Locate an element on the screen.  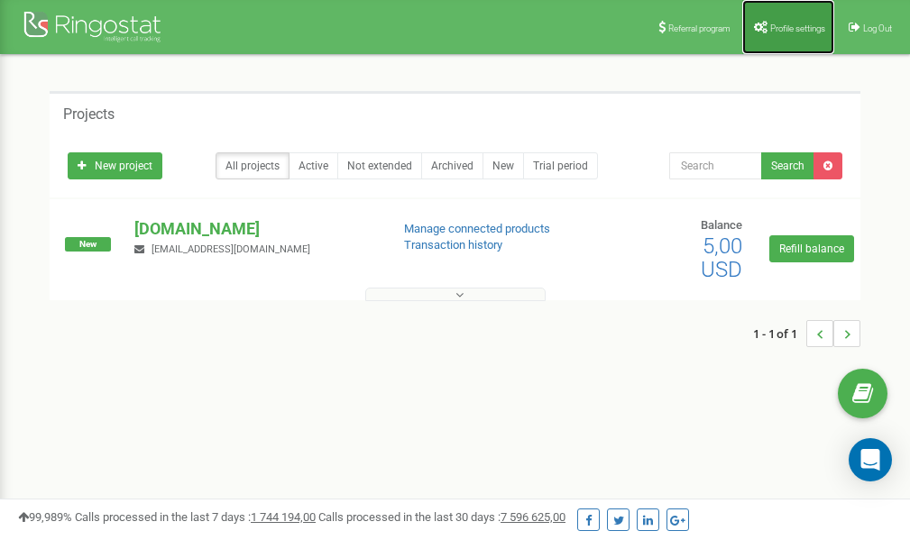
button: Search is located at coordinates (787, 166).